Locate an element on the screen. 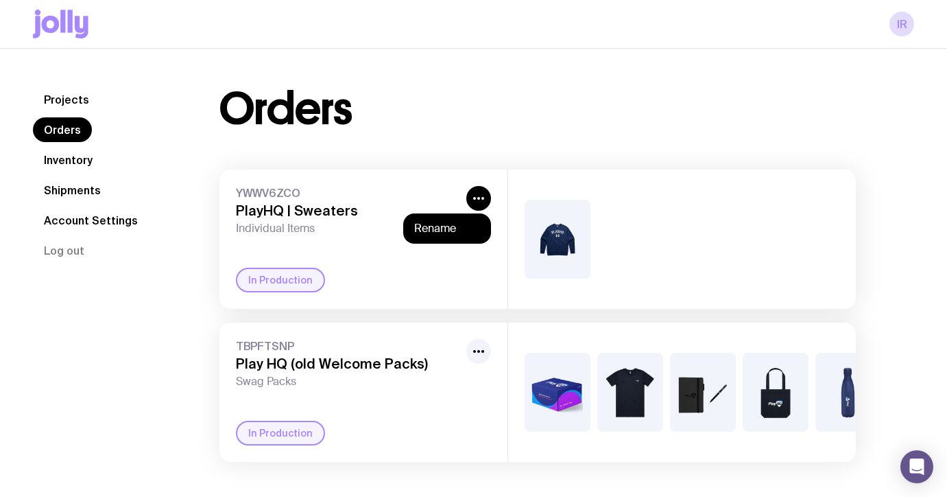 The width and height of the screenshot is (947, 497). button: Rename is located at coordinates (447, 228).